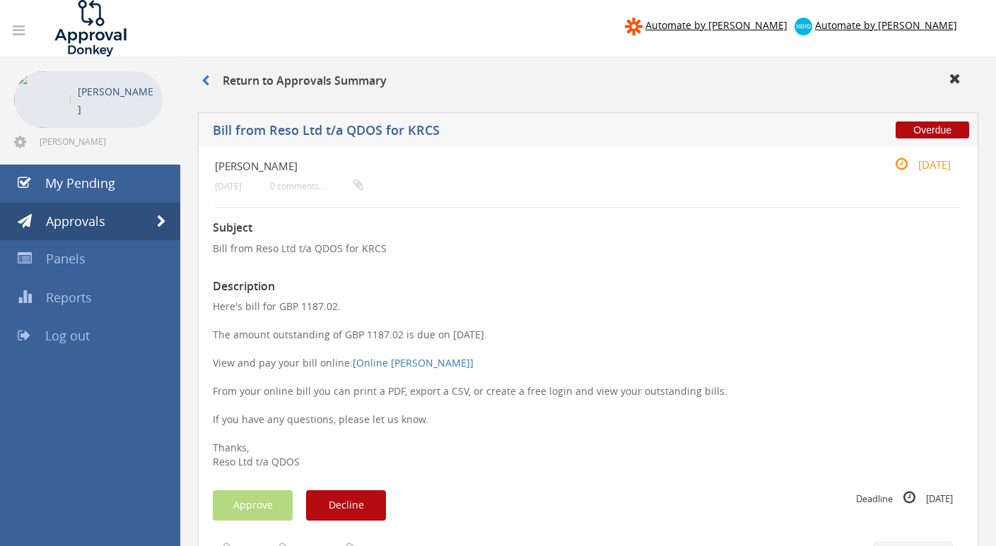  What do you see at coordinates (80, 183) in the screenshot?
I see `span: My Pending` at bounding box center [80, 183].